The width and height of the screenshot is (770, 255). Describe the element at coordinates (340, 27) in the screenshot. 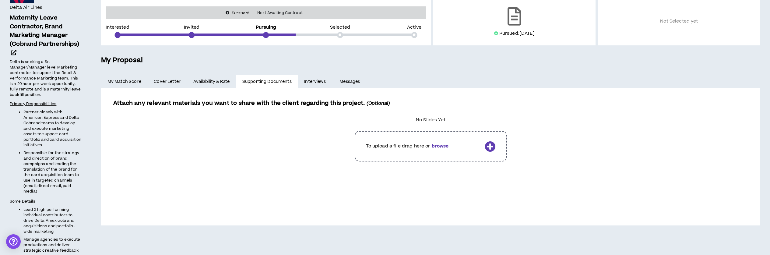

I see `p: Selected` at that location.